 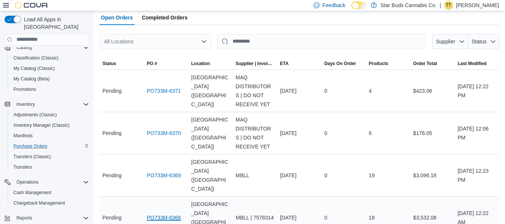 What do you see at coordinates (409, 5) in the screenshot?
I see `p: Star Buds Cannabis Co.` at bounding box center [409, 5].